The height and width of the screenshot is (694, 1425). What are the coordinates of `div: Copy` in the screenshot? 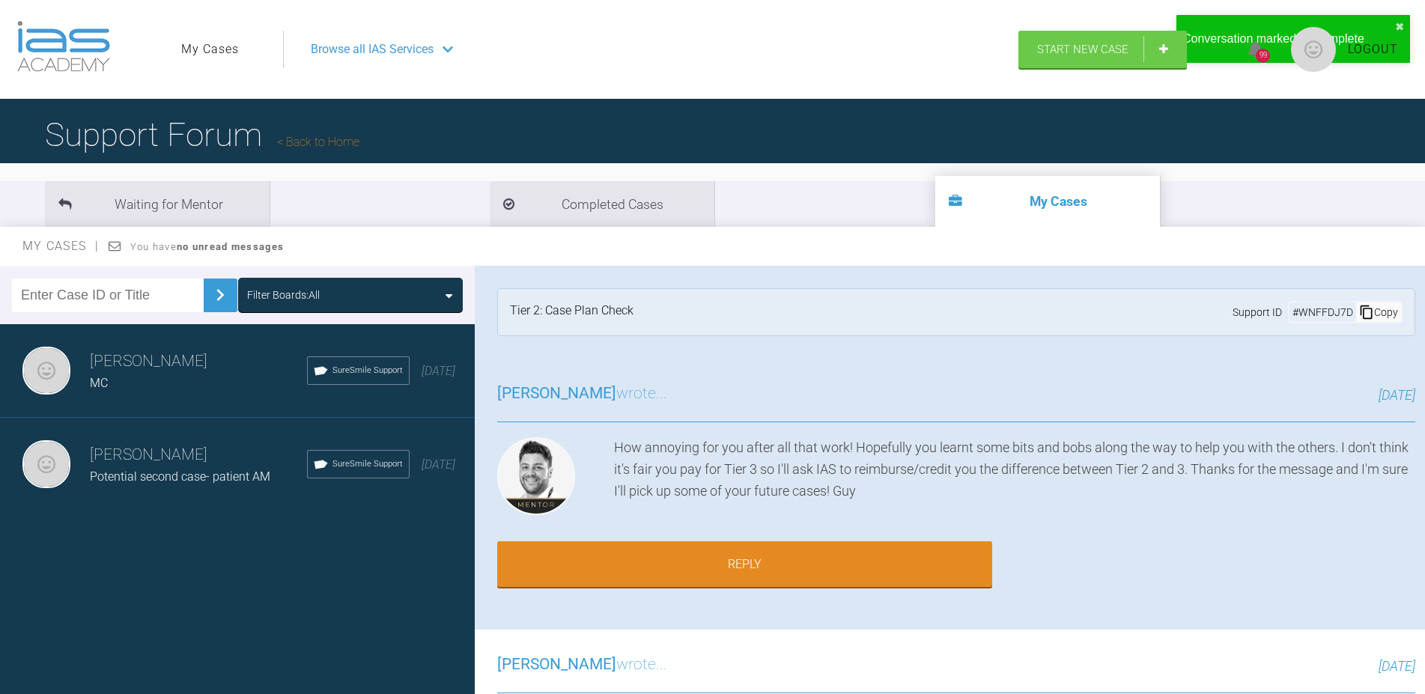 It's located at (1379, 312).